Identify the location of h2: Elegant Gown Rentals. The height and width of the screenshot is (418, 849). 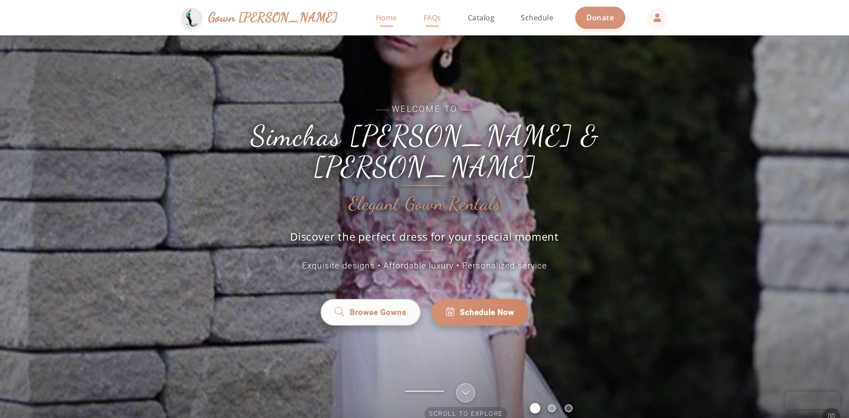
(425, 204).